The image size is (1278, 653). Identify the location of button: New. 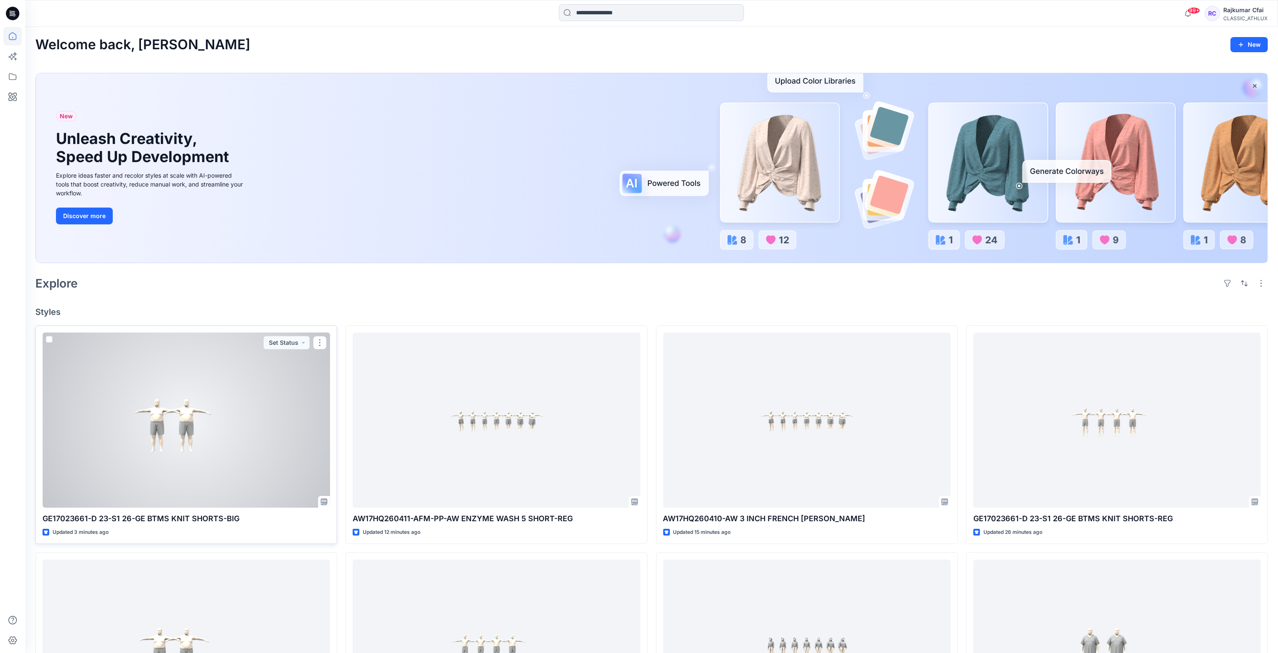
(1249, 45).